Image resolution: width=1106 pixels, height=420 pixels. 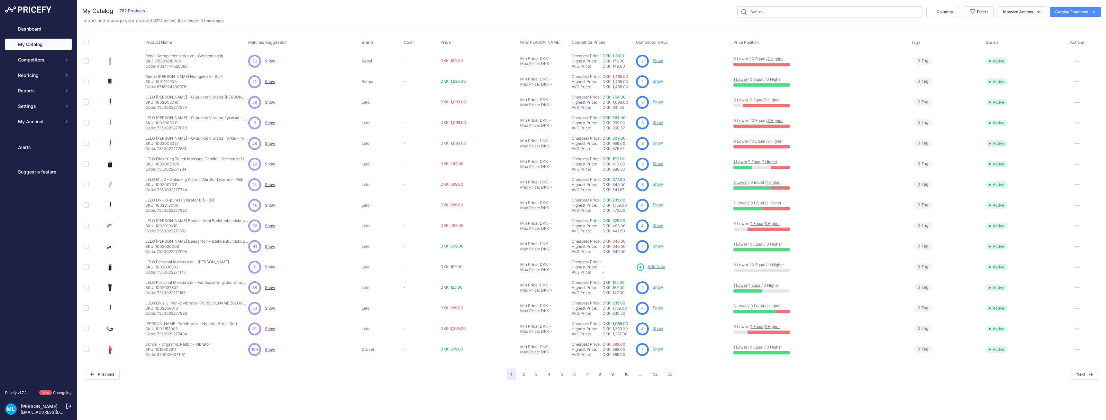 I want to click on div: DKK 875.67, so click(x=618, y=149).